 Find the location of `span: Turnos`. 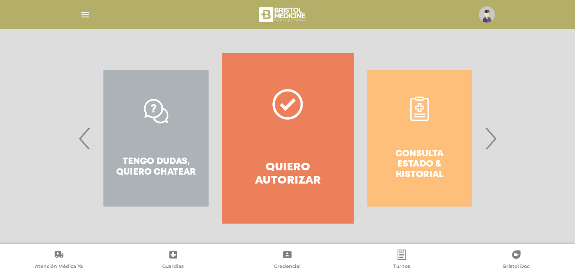

span: Turnos is located at coordinates (402, 267).